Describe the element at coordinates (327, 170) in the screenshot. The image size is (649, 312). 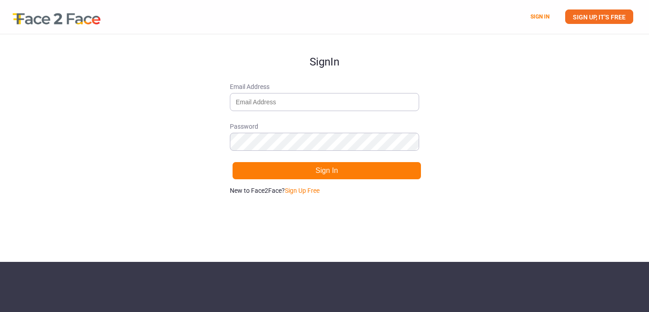
I see `button: Sign In` at that location.